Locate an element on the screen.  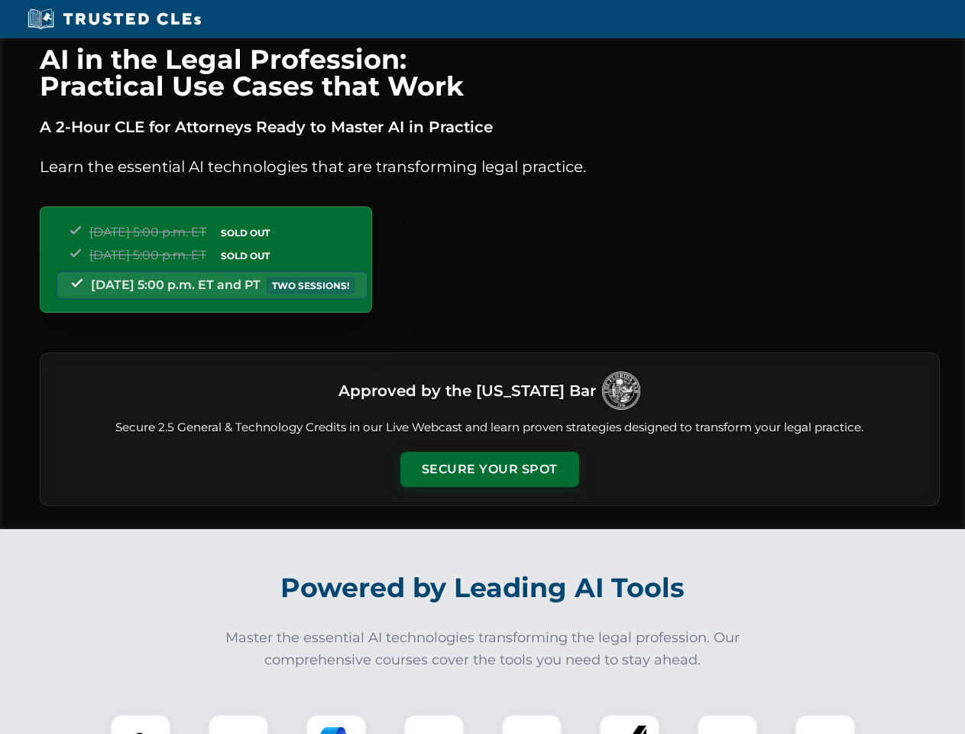
img: Trusted CLEs is located at coordinates (114, 19).